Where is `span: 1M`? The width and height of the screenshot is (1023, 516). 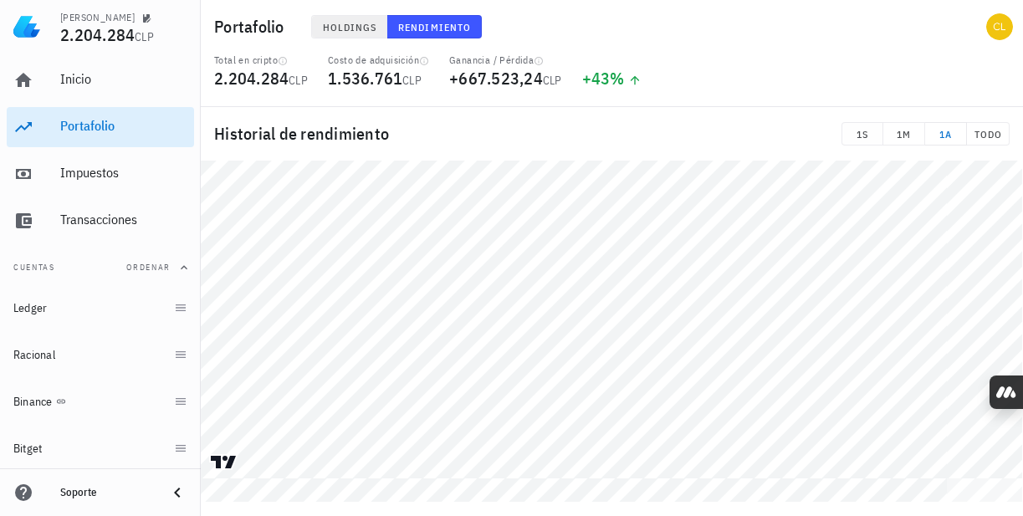 span: 1M is located at coordinates (903, 134).